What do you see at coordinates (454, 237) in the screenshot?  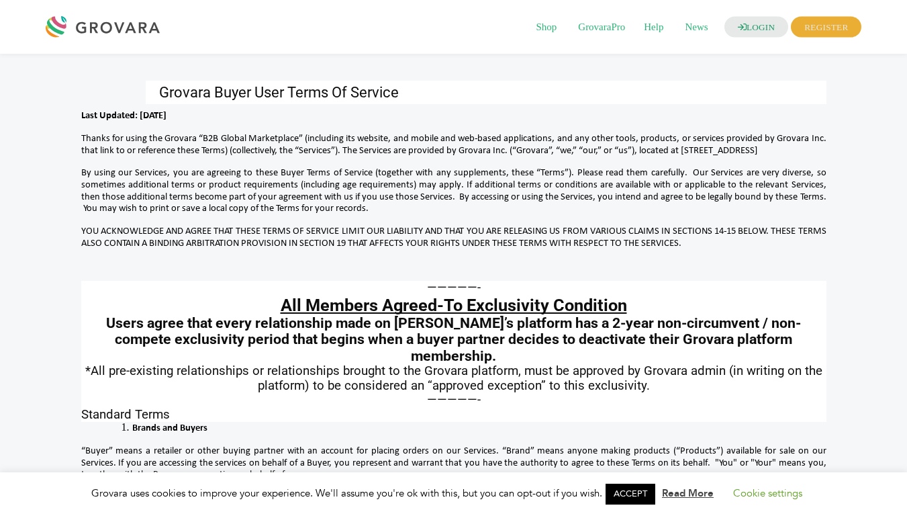 I see `span: YOU ACKNOWLEDGE AND AGREE THAT THESE TERMS OF SERVICE LIMIT OUR LIABILITY AND THAT YOU ARE RELEAS...` at bounding box center [454, 237].